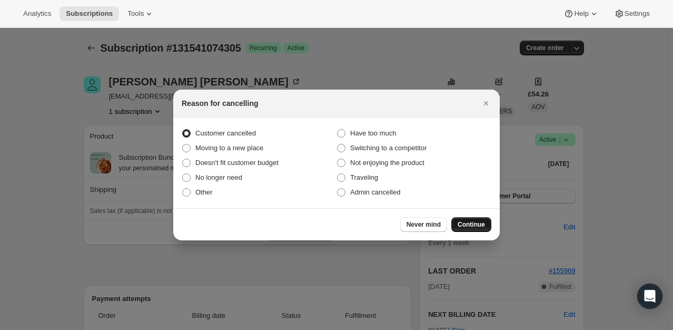 The height and width of the screenshot is (330, 673). I want to click on button: Subscriptions, so click(89, 14).